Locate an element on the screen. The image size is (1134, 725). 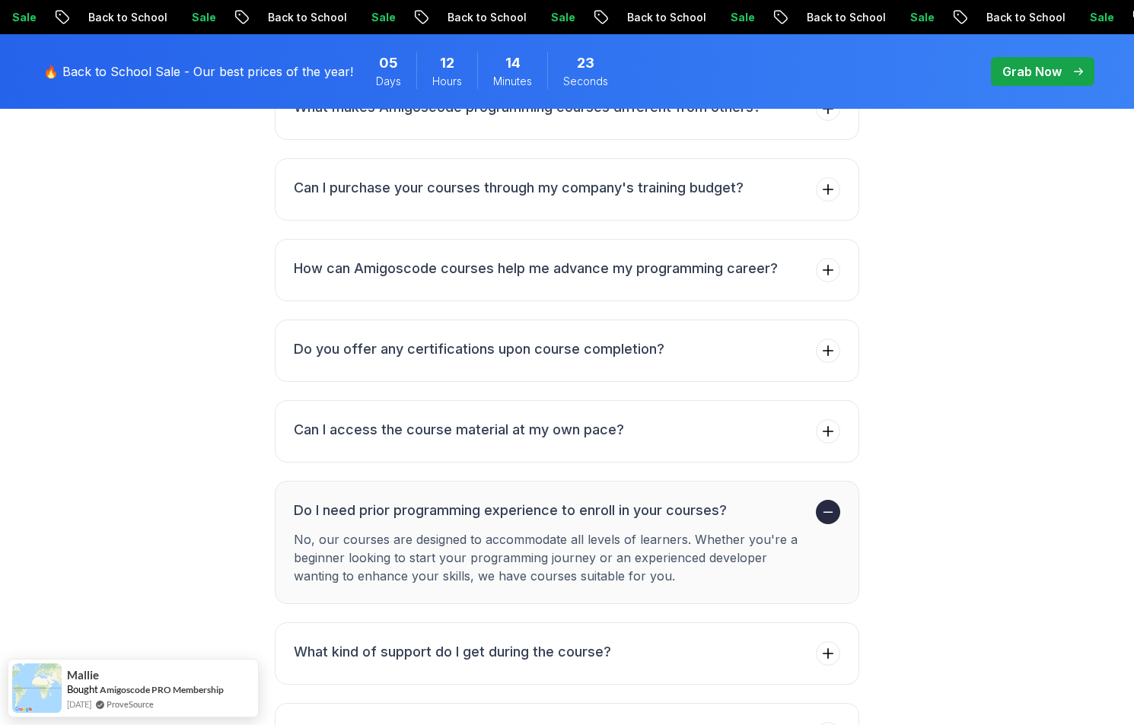
span: 5 Days is located at coordinates (388, 63).